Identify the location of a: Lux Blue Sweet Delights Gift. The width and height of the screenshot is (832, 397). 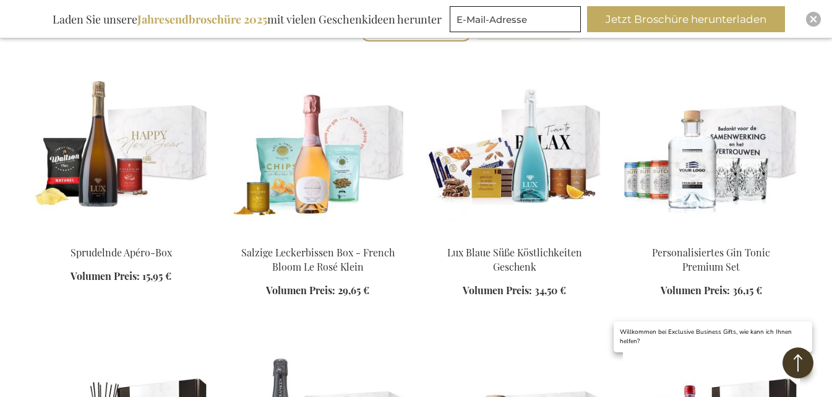
(515, 235).